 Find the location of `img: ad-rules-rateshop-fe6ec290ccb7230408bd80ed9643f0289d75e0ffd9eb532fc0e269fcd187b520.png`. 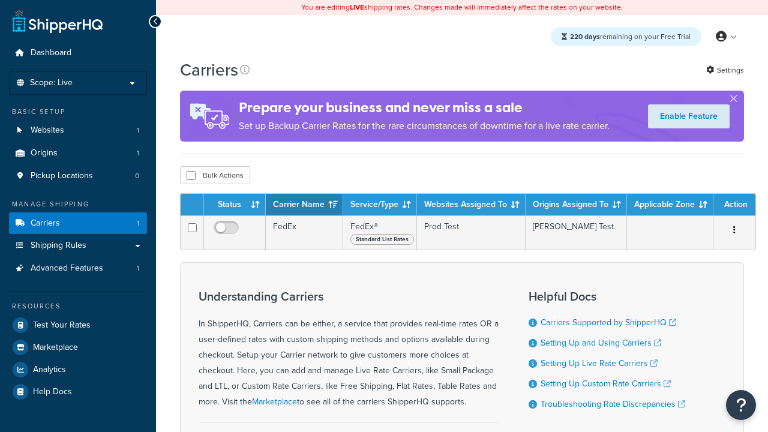

img: ad-rules-rateshop-fe6ec290ccb7230408bd80ed9643f0289d75e0ffd9eb532fc0e269fcd187b520.png is located at coordinates (209, 116).